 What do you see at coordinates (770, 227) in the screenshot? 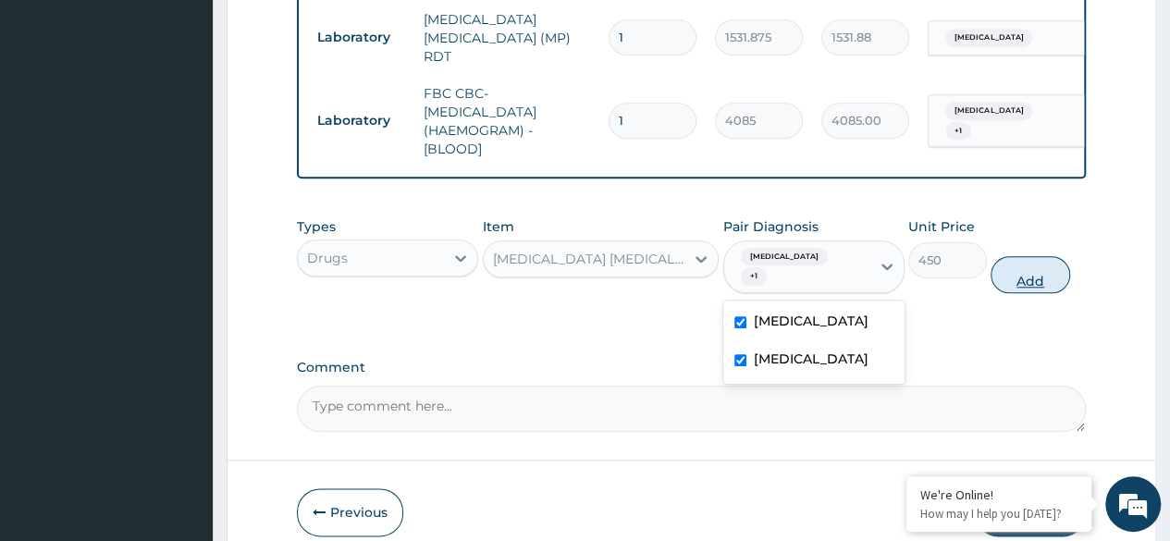
I see `label: Pair Diagnosis` at bounding box center [770, 227].